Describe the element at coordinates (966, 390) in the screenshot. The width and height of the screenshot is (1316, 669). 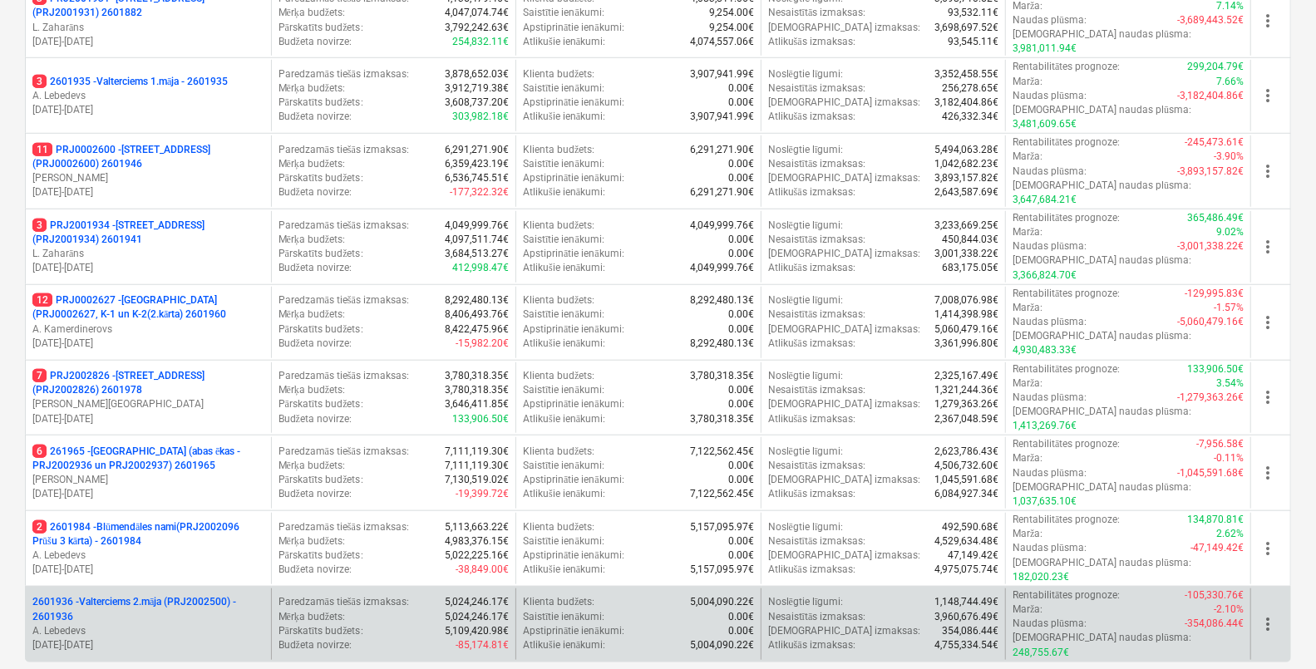
I see `p: 1,321,244.36€` at that location.